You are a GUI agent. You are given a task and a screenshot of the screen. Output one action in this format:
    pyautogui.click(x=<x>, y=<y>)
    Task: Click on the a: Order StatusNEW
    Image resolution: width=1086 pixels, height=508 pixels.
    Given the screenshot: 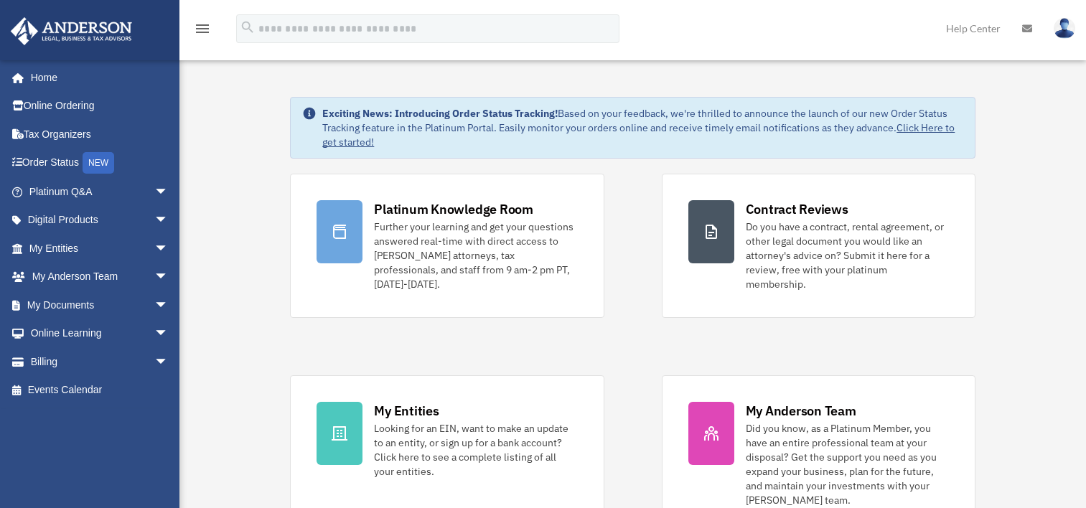 What is the action you would take?
    pyautogui.click(x=100, y=163)
    